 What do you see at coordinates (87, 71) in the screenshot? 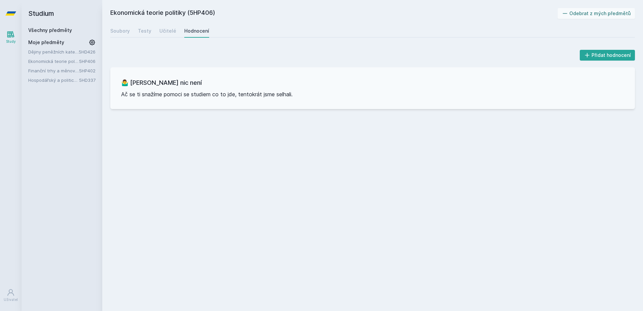
I see `a: 5HP402` at bounding box center [87, 71].